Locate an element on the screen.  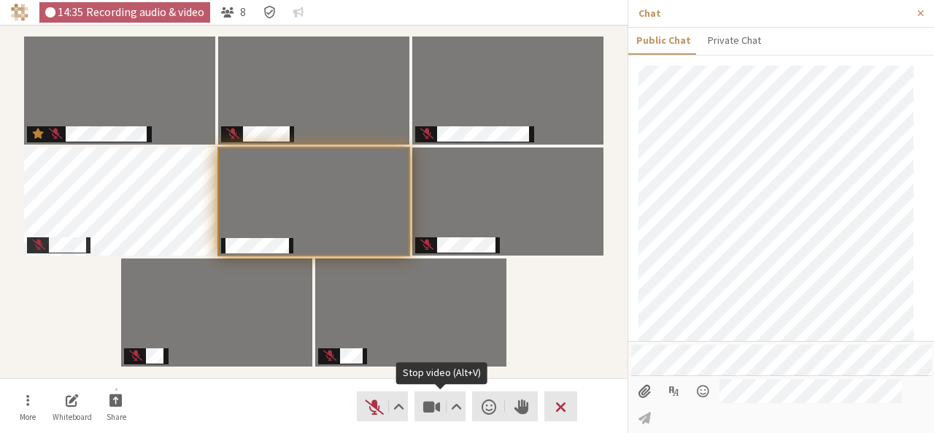
span: Share is located at coordinates (116, 417).